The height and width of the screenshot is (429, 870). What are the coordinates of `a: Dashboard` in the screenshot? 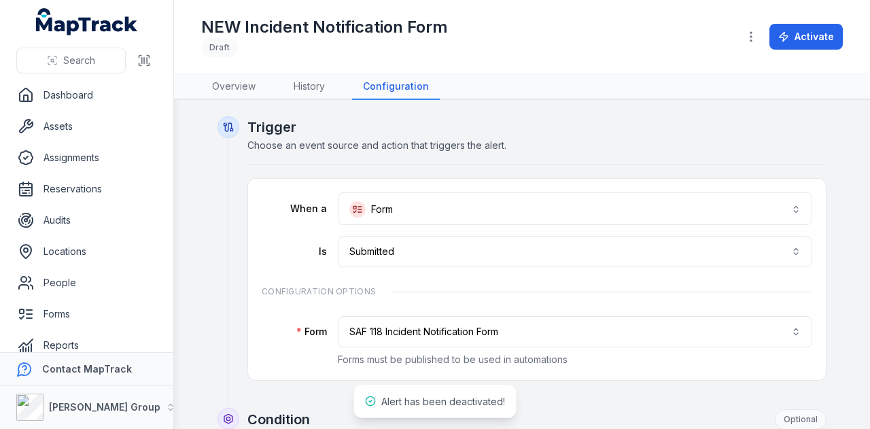 It's located at (86, 95).